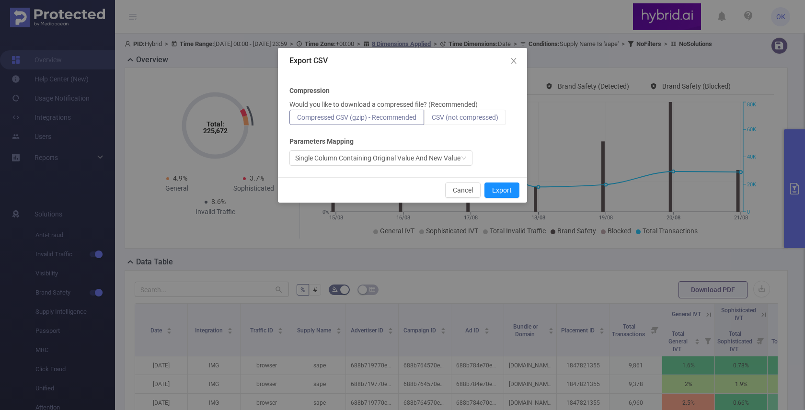 This screenshot has height=410, width=805. Describe the element at coordinates (403, 61) in the screenshot. I see `div: Export CSV` at that location.